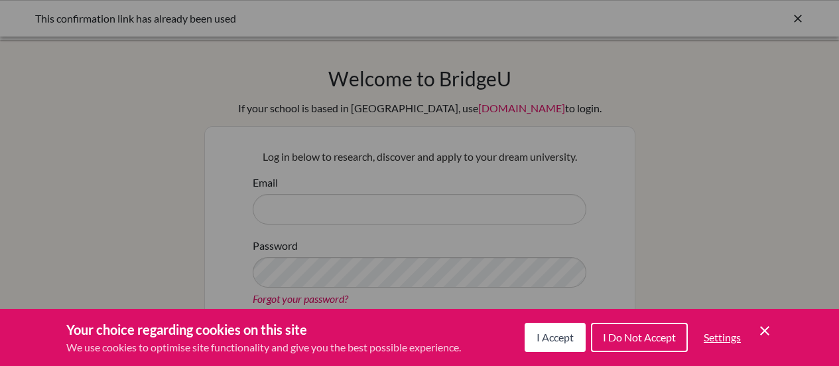 The image size is (839, 366). I want to click on h3: Your choice regarding cookies on this site, so click(263, 329).